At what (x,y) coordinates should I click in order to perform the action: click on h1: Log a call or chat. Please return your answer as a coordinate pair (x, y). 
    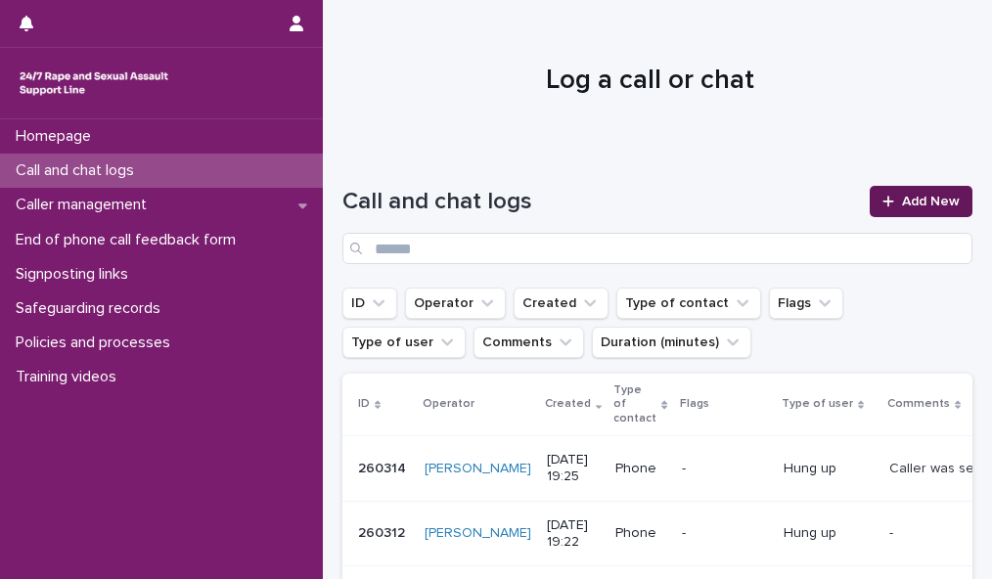
    Looking at the image, I should click on (649, 81).